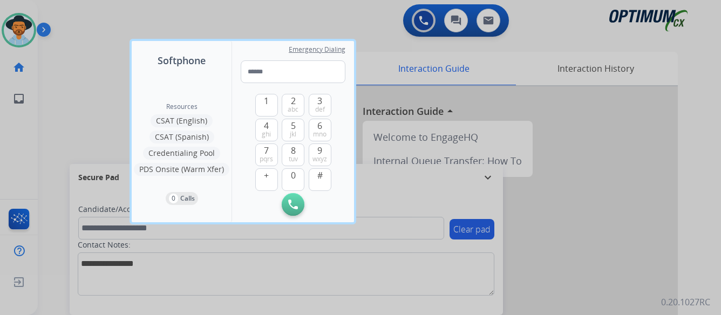 The image size is (721, 315). I want to click on span: 7, so click(266, 151).